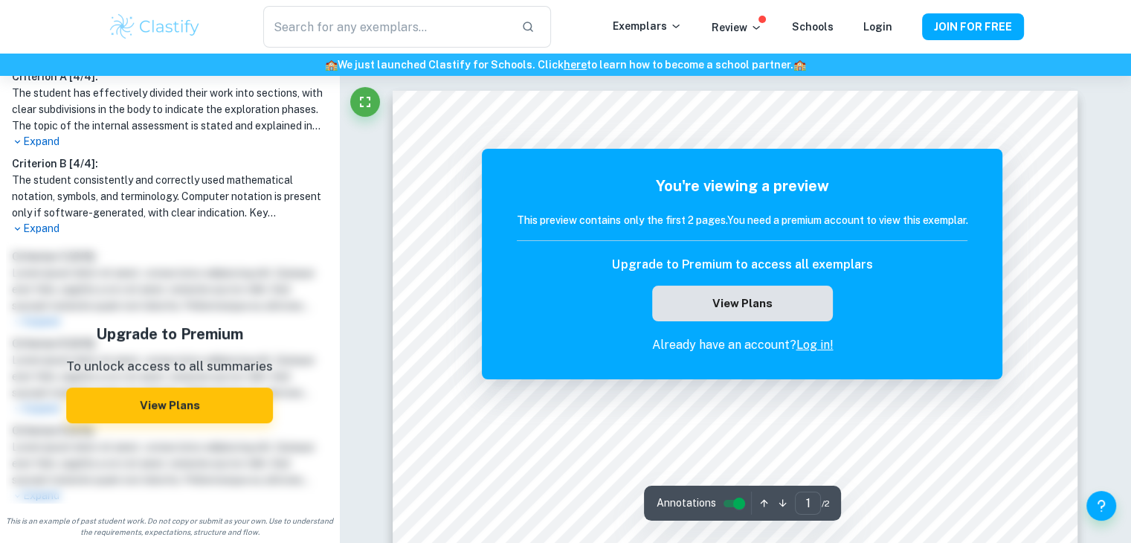  Describe the element at coordinates (737, 28) in the screenshot. I see `p: Review` at that location.